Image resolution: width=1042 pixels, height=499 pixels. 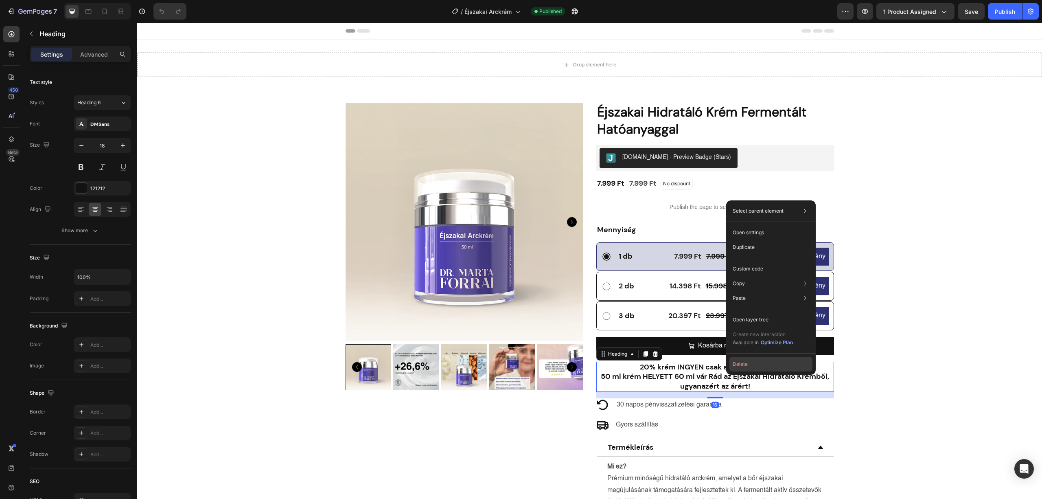 What do you see at coordinates (474, 135) in the screenshot?
I see `img: Judgeme.png` at bounding box center [474, 135].